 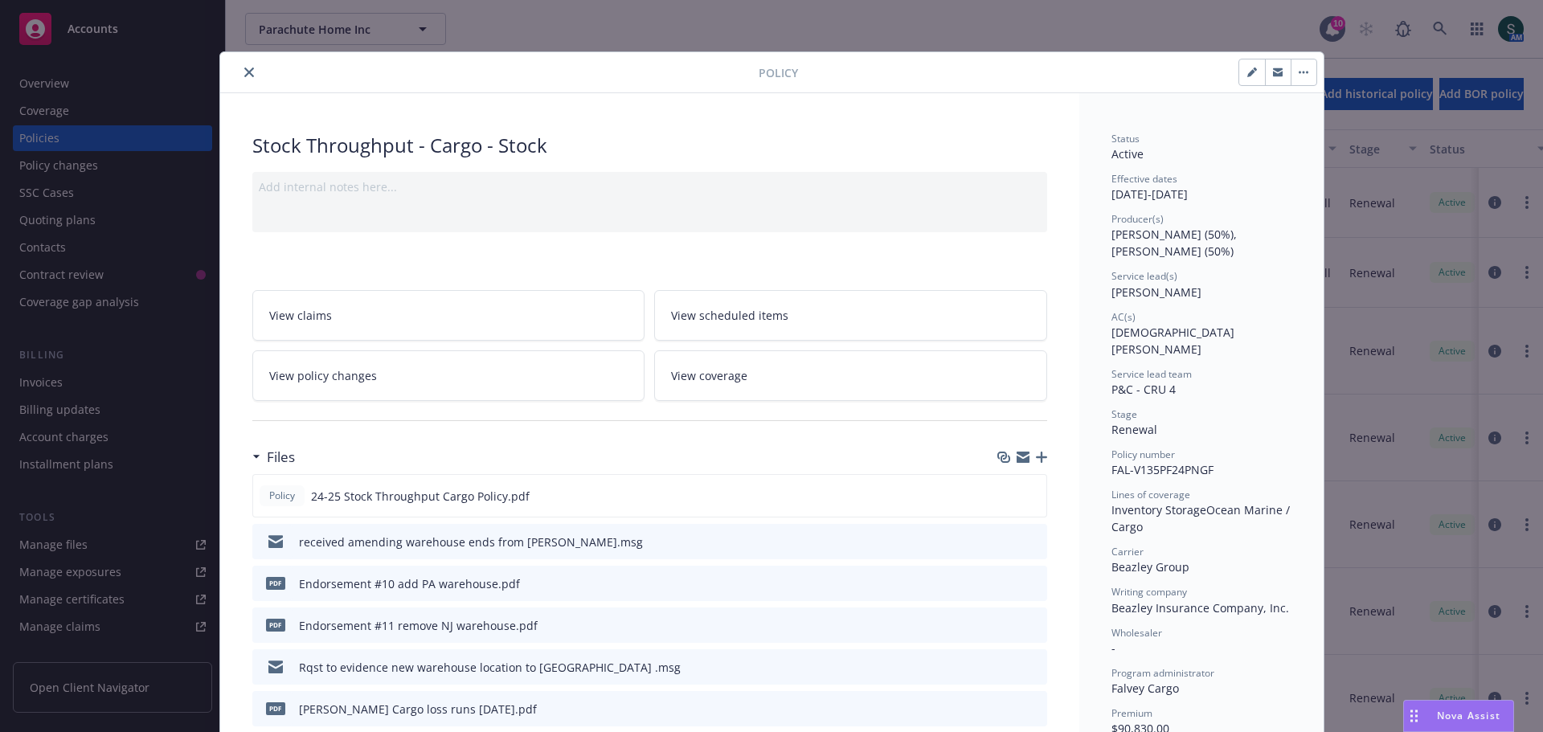 What do you see at coordinates (301, 315) in the screenshot?
I see `span: View claims` at bounding box center [301, 315].